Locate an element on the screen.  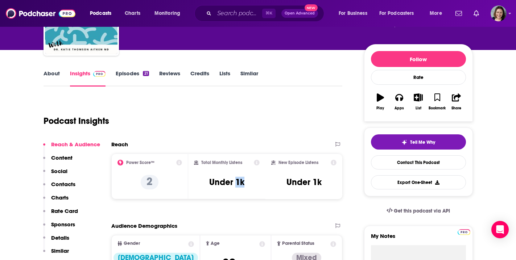
button: Bookmark is located at coordinates (437, 102).